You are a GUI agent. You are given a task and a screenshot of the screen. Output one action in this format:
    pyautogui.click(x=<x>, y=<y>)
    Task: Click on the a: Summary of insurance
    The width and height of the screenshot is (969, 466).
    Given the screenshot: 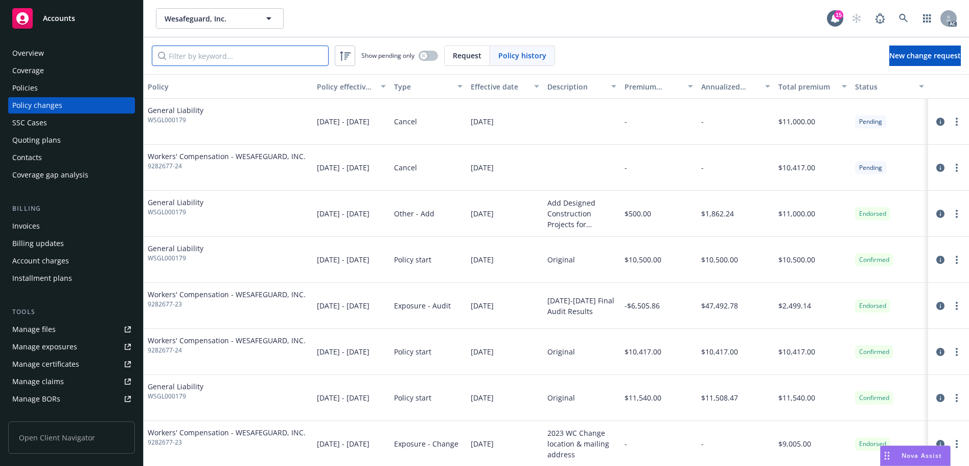 What is the action you would take?
    pyautogui.click(x=72, y=416)
    